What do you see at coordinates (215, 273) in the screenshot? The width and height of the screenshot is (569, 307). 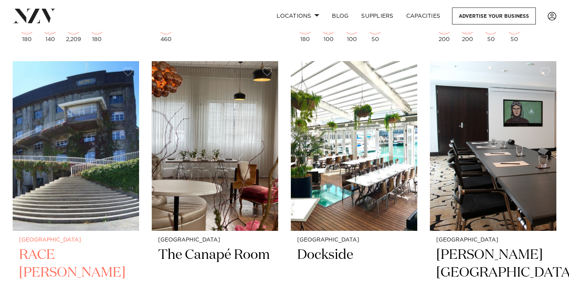 I see `h2: The Canapé Room` at bounding box center [215, 273].